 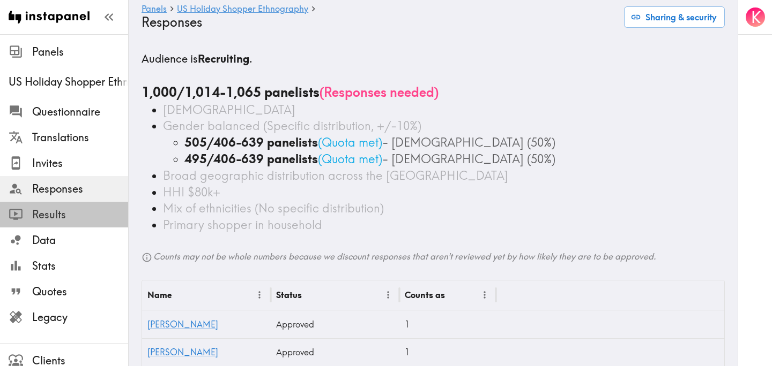 I want to click on span: Gender balanced (Specific distribution, +/-10%), so click(x=292, y=126).